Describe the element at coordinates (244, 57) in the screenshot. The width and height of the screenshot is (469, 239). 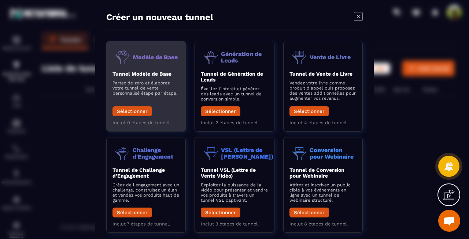
I see `p: Génération de Leads` at that location.